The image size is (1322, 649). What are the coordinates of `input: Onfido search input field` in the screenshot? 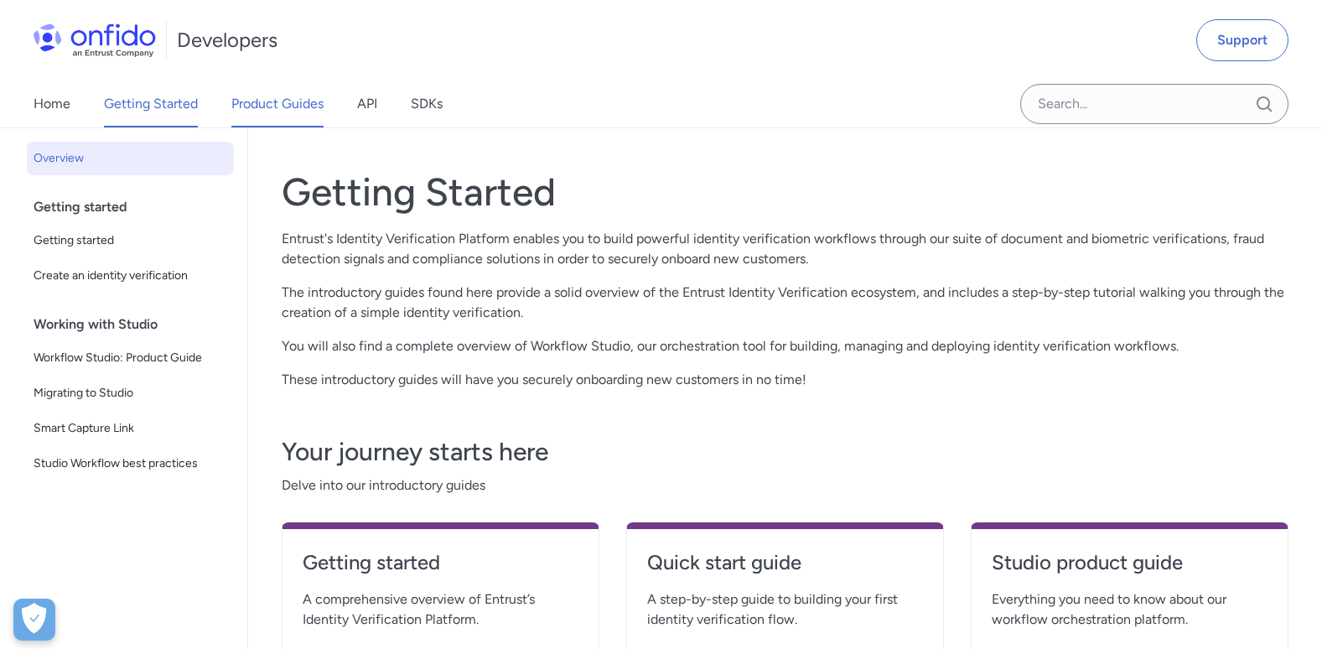 It's located at (1154, 104).